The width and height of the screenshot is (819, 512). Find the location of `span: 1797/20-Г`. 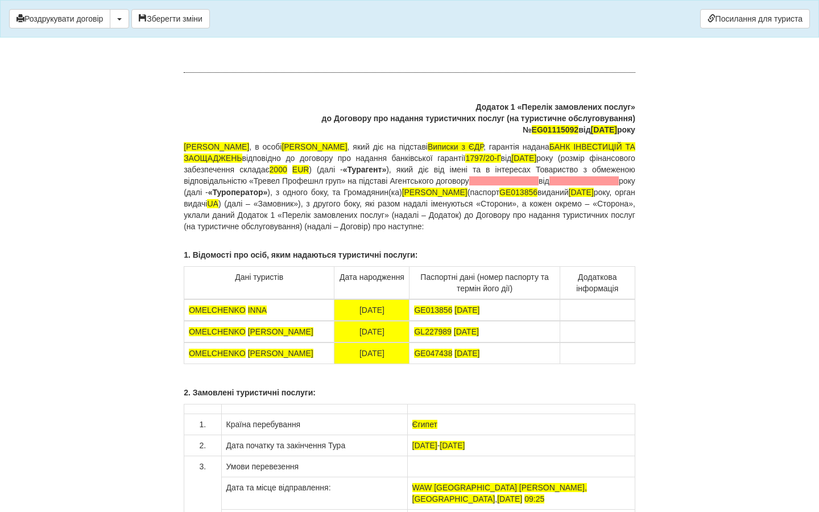

span: 1797/20-Г is located at coordinates (483, 158).